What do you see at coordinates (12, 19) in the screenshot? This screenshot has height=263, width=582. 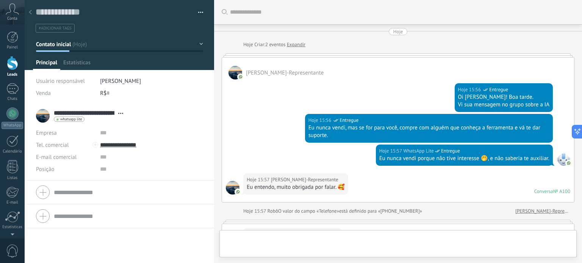 I see `span: Conta` at bounding box center [12, 19].